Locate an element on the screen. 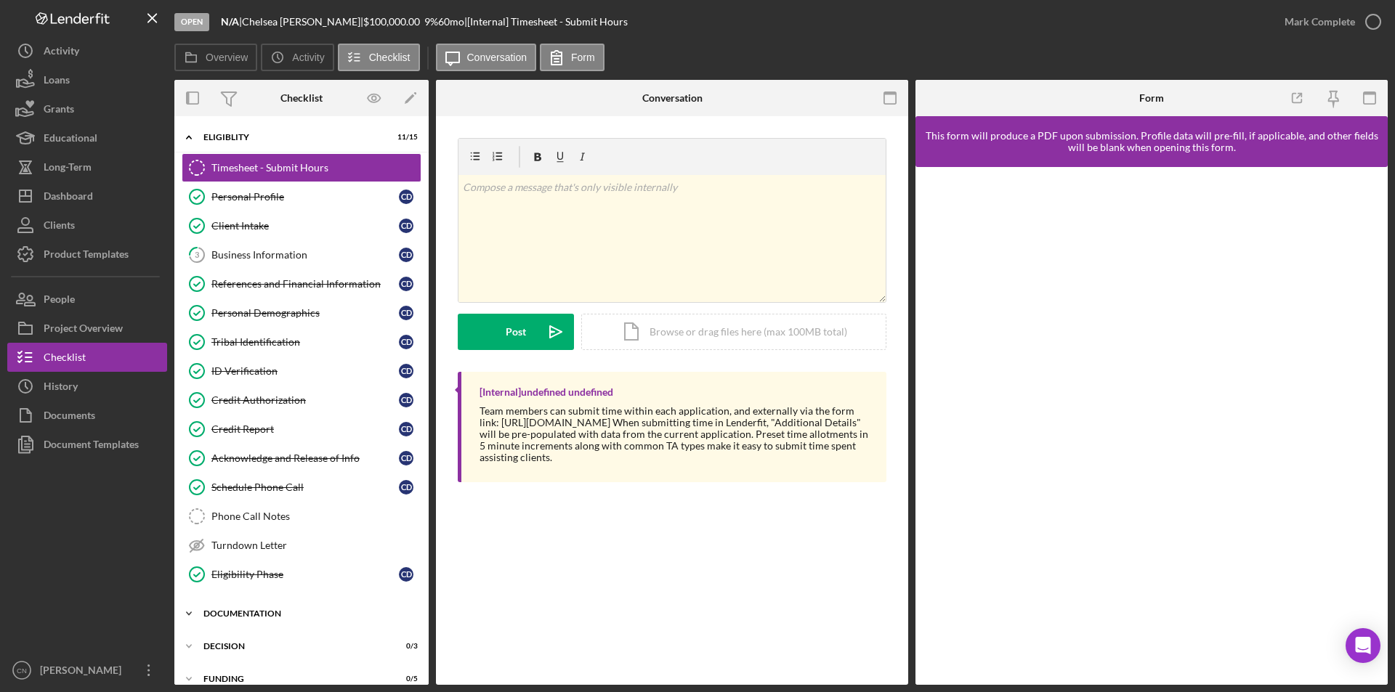 The height and width of the screenshot is (692, 1395). div: Product Templates is located at coordinates (86, 256).